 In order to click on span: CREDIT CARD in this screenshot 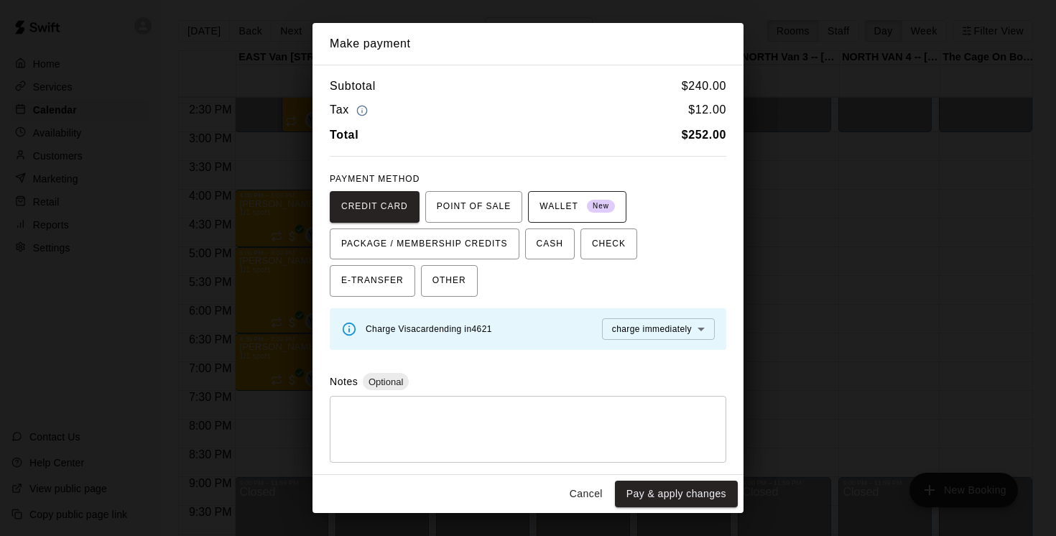, I will do `click(374, 207)`.